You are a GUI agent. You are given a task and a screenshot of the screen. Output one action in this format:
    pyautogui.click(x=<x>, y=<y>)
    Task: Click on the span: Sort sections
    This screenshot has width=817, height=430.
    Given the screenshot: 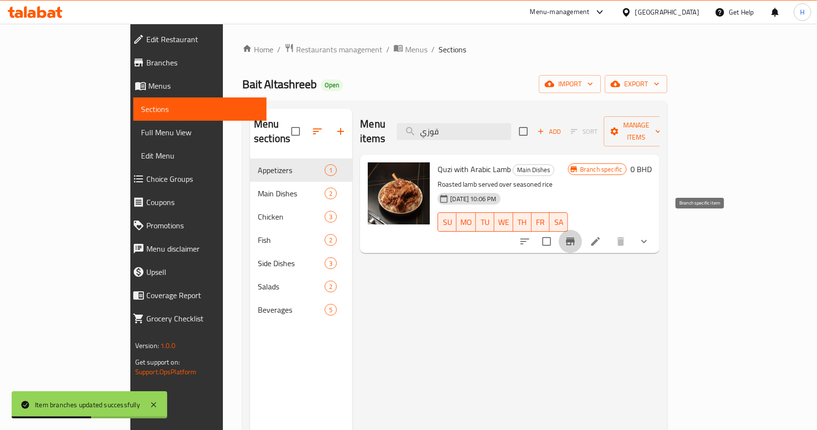 What is the action you would take?
    pyautogui.click(x=317, y=131)
    